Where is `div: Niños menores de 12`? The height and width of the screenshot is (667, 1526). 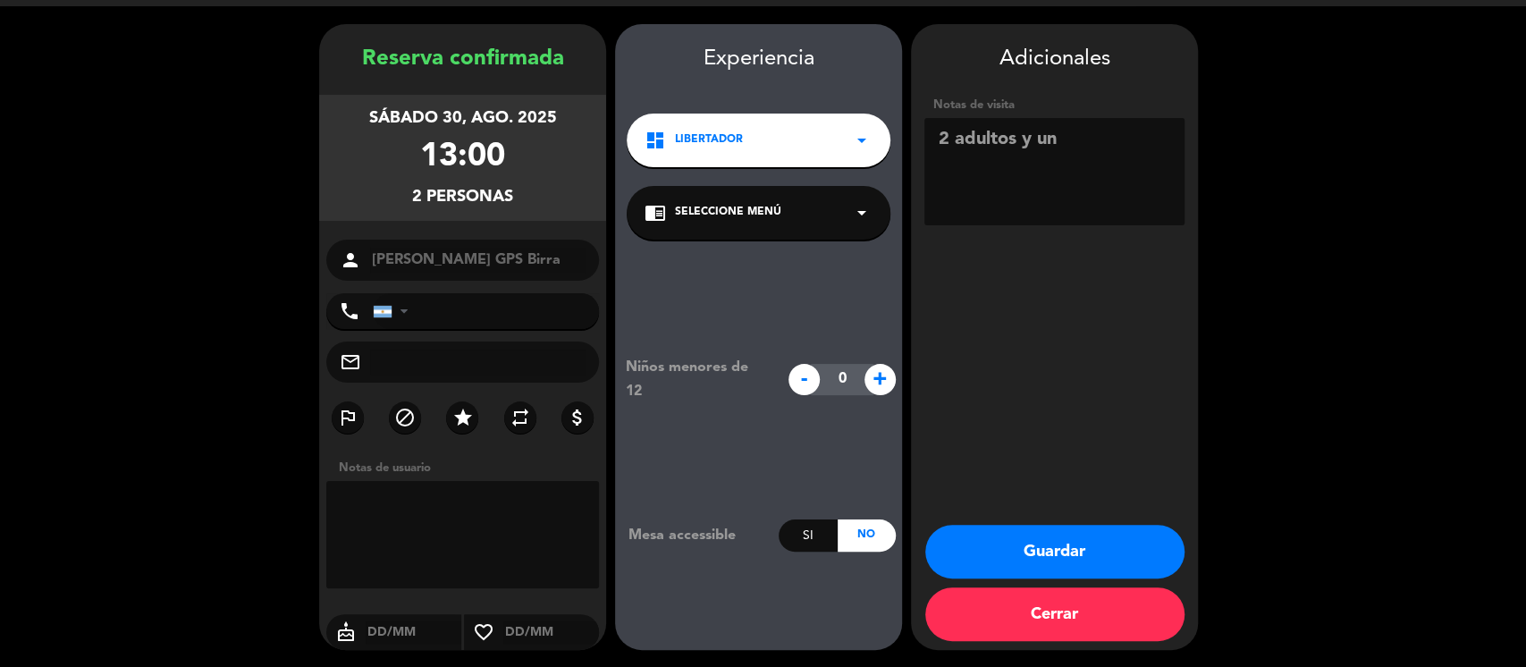 div: Niños menores de 12 is located at coordinates (695, 379).